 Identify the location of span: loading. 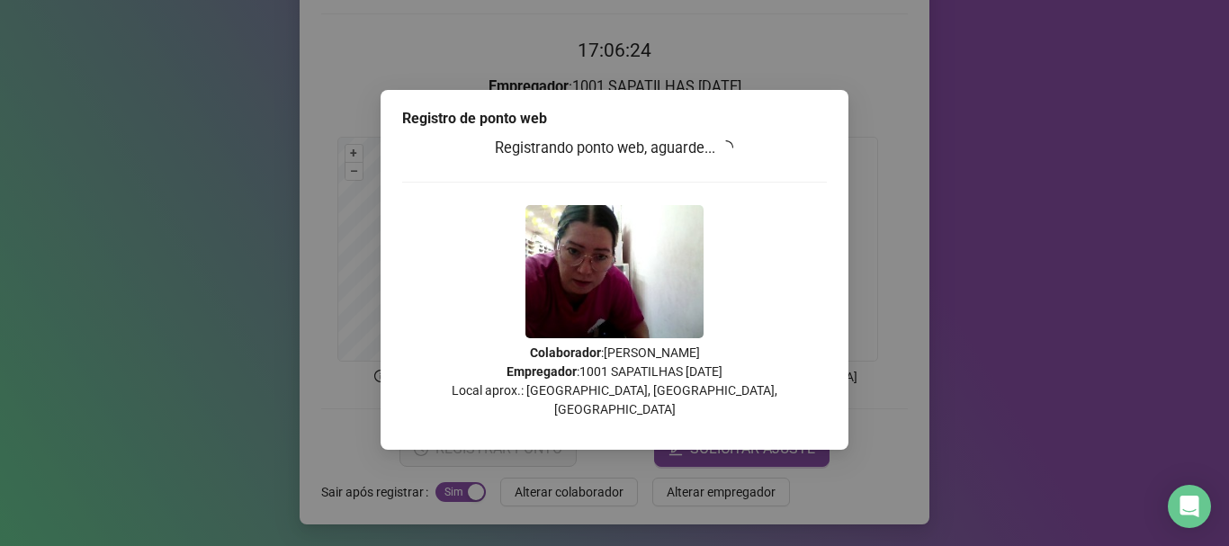
(727, 148).